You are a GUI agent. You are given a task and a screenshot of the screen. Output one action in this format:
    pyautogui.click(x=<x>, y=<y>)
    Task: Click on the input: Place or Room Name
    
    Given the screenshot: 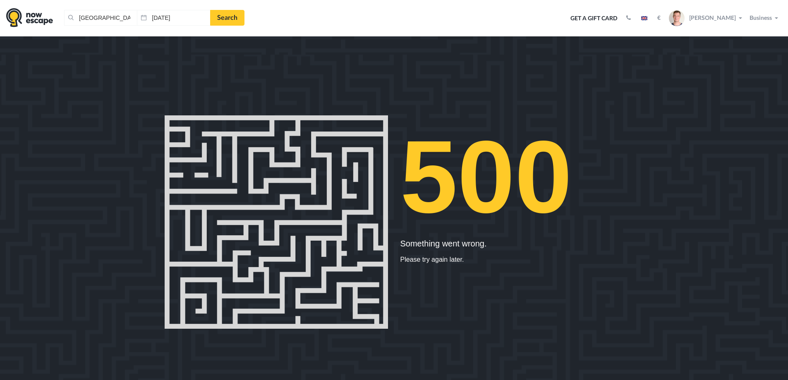 What is the action you would take?
    pyautogui.click(x=101, y=18)
    